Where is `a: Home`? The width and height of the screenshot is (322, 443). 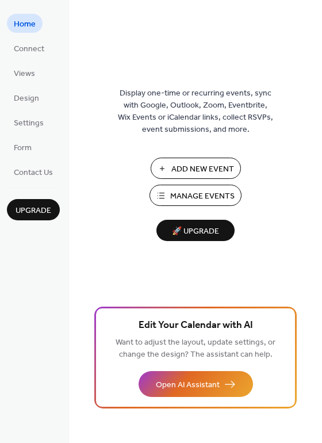 a: Home is located at coordinates (25, 23).